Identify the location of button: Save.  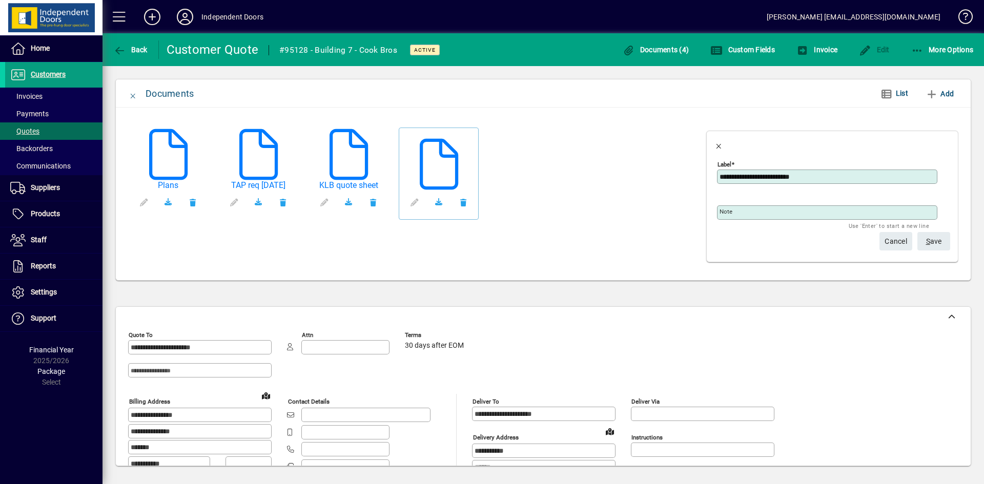
(933, 241).